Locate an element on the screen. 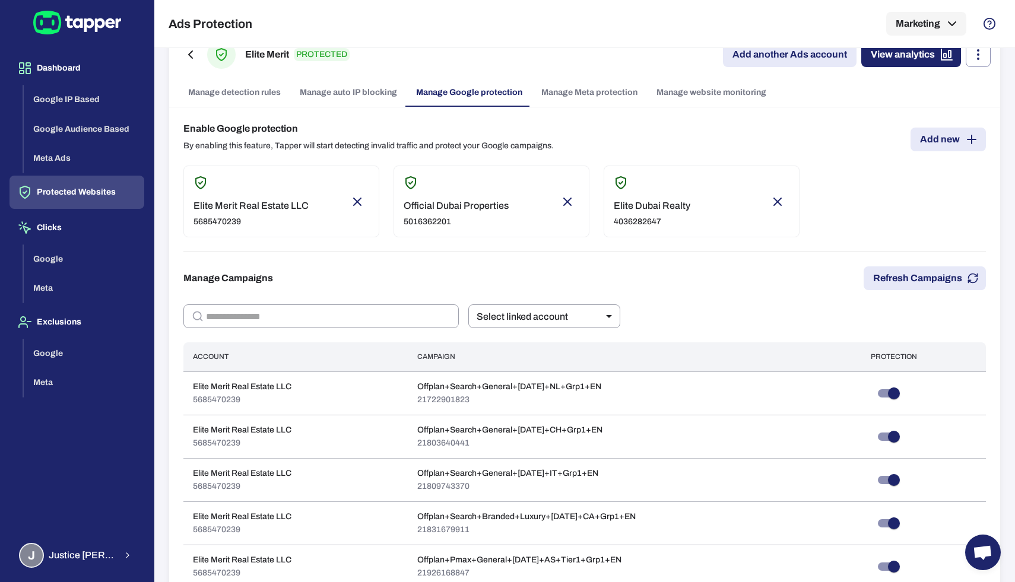  a: Manage website monitoring is located at coordinates (711, 93).